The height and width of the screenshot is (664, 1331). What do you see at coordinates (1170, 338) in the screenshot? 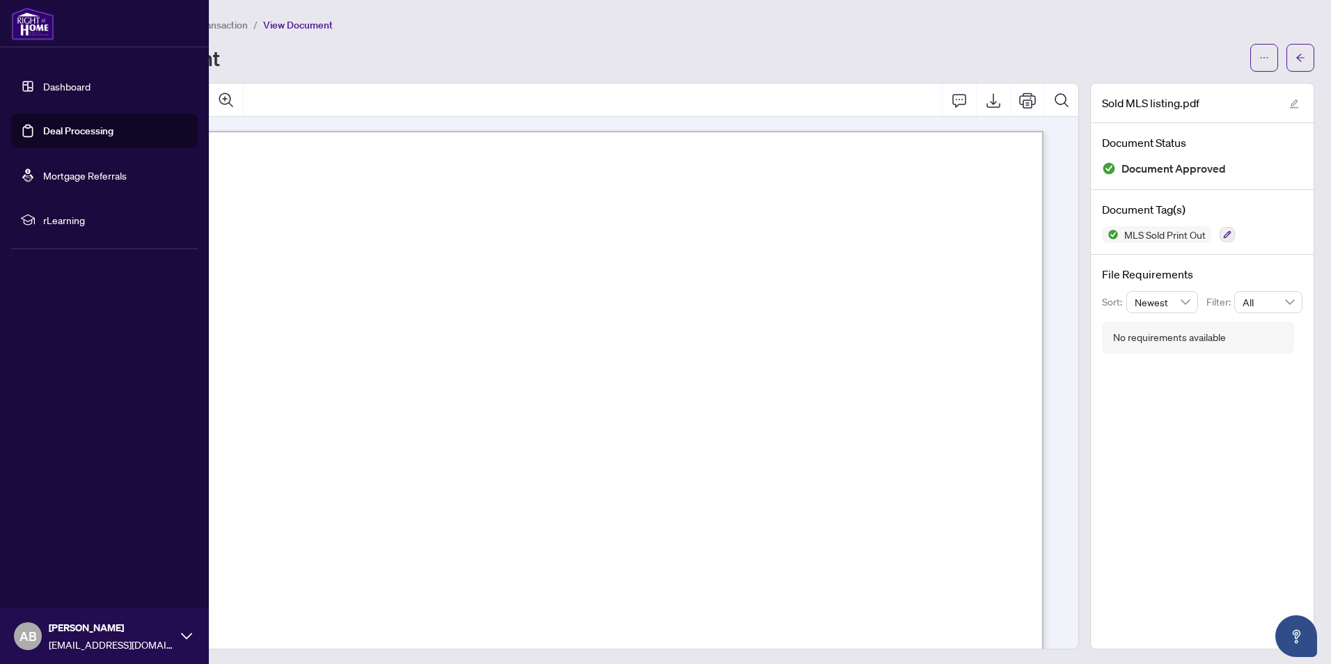
I see `div: No requirements available` at bounding box center [1170, 338].